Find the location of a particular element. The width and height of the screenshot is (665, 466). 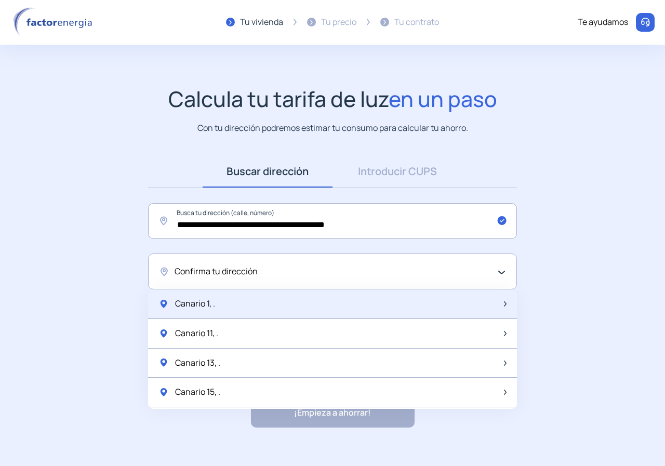

a: Buscar dirección is located at coordinates (267, 171).